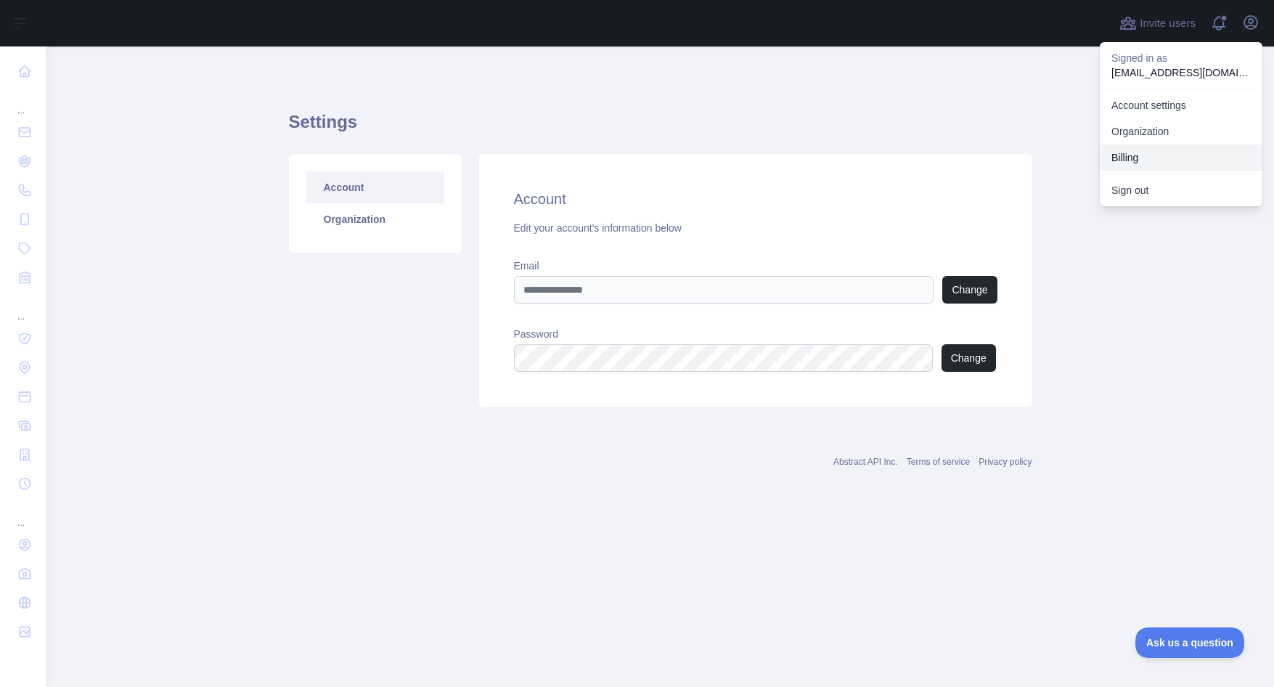 This screenshot has width=1274, height=687. What do you see at coordinates (1181, 190) in the screenshot?
I see `button: Sign out` at bounding box center [1181, 190].